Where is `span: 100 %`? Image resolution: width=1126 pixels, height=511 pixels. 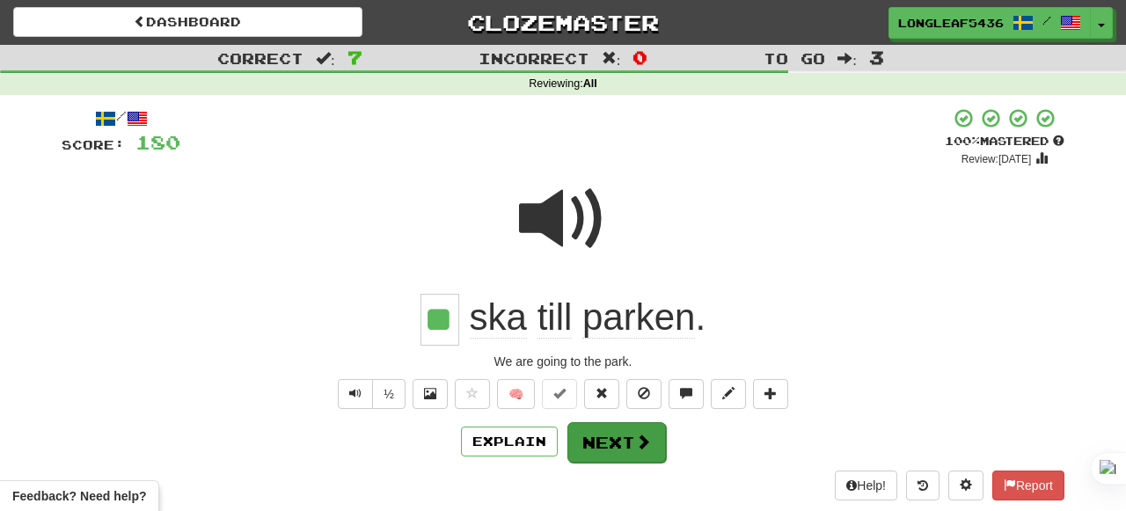
span: 100 % is located at coordinates (963, 141).